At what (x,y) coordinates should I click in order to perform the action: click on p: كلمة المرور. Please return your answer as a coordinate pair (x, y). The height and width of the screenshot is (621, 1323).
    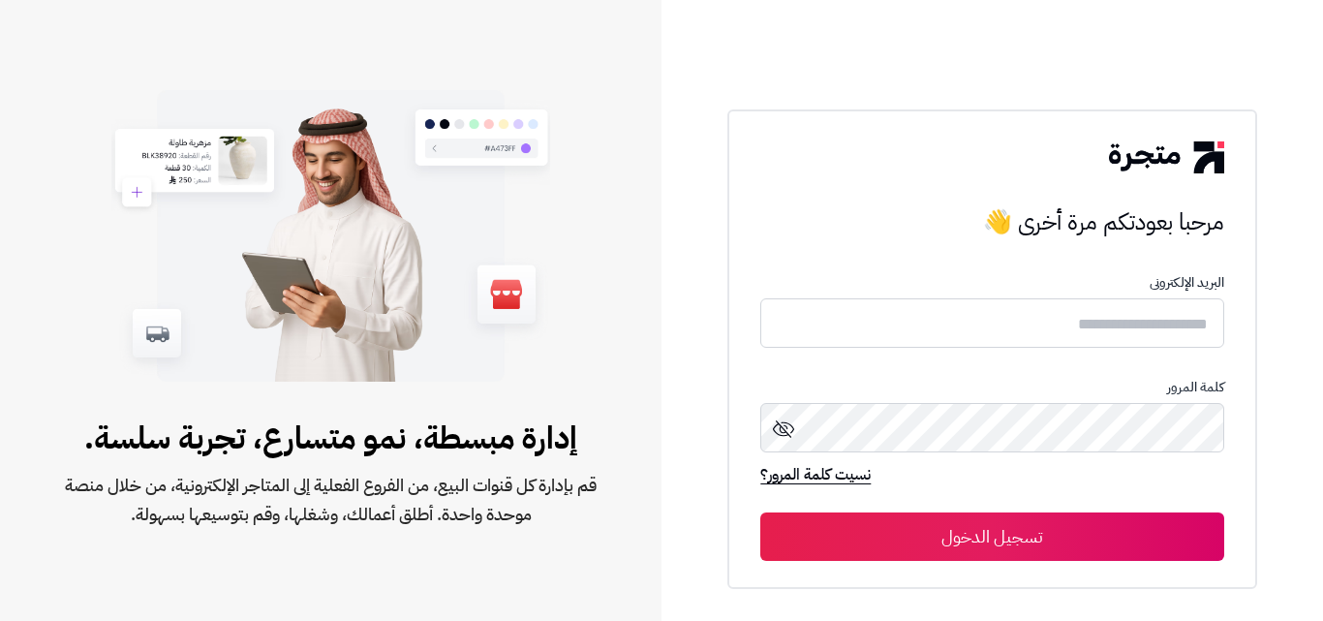
    Looking at the image, I should click on (992, 387).